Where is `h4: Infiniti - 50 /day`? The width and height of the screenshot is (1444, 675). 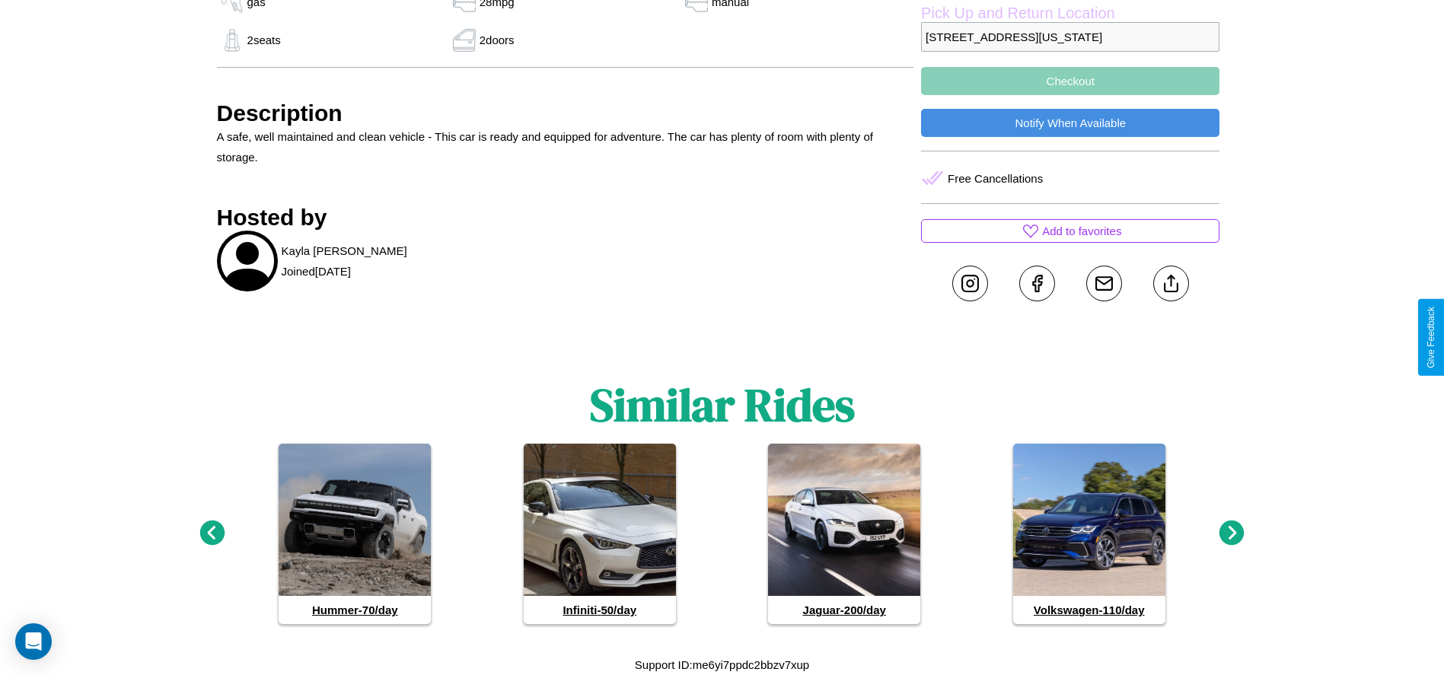
h4: Infiniti - 50 /day is located at coordinates (600, 610).